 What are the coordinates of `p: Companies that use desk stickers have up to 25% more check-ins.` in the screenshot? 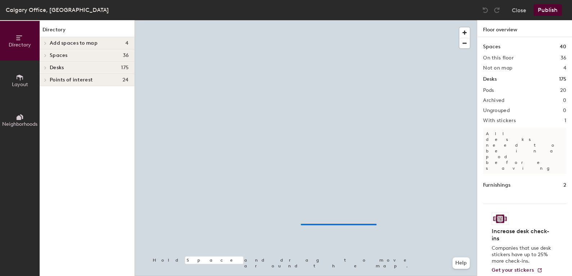 It's located at (522, 255).